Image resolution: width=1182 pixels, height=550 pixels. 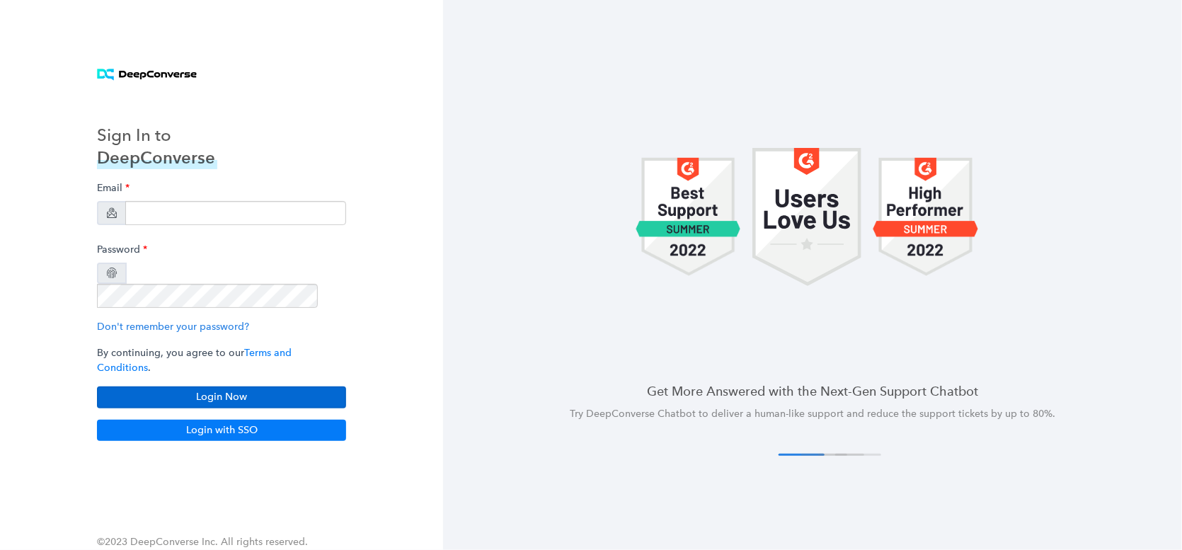 What do you see at coordinates (221, 430) in the screenshot?
I see `button: Login with SSO` at bounding box center [221, 430].